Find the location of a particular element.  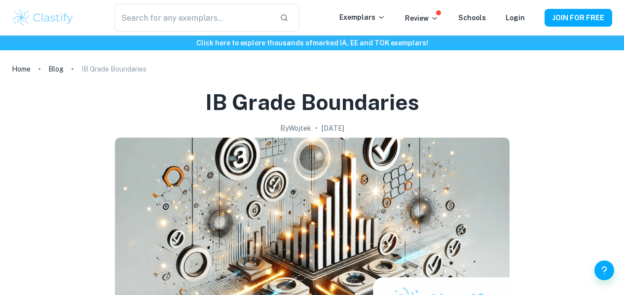

a: Clastify logo is located at coordinates (43, 18).